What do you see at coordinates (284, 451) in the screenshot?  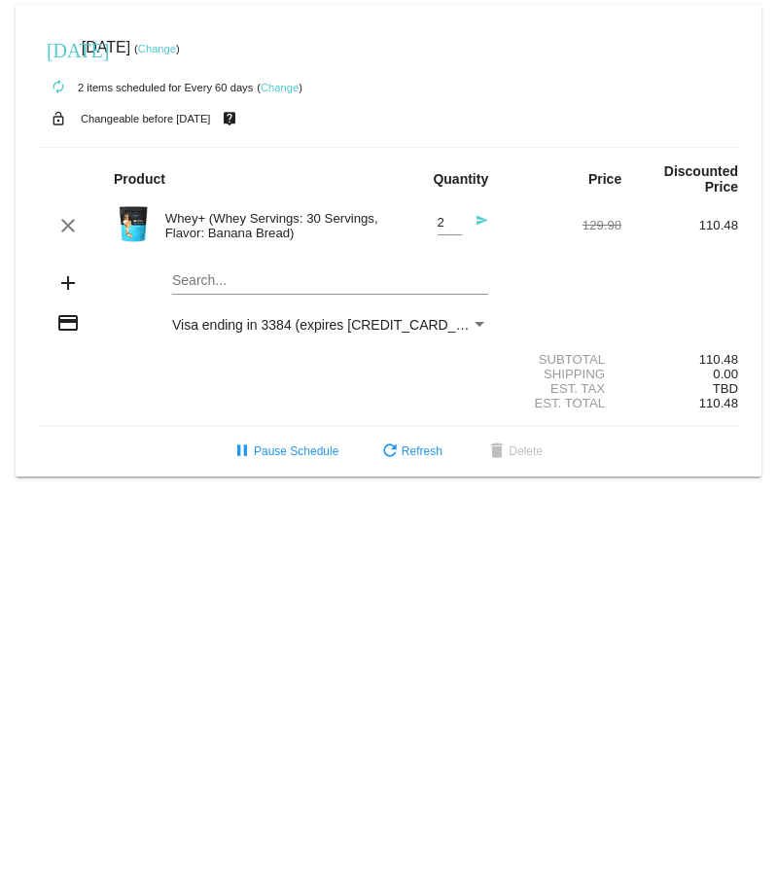 I see `button: Pause Schedule` at bounding box center [284, 451].